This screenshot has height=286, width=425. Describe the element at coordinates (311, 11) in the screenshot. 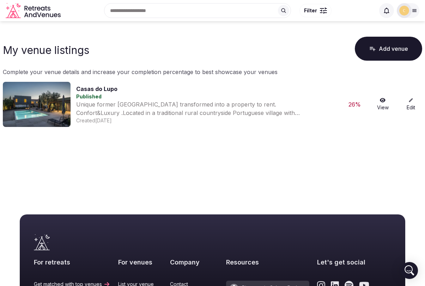

I see `span: Filter` at that location.